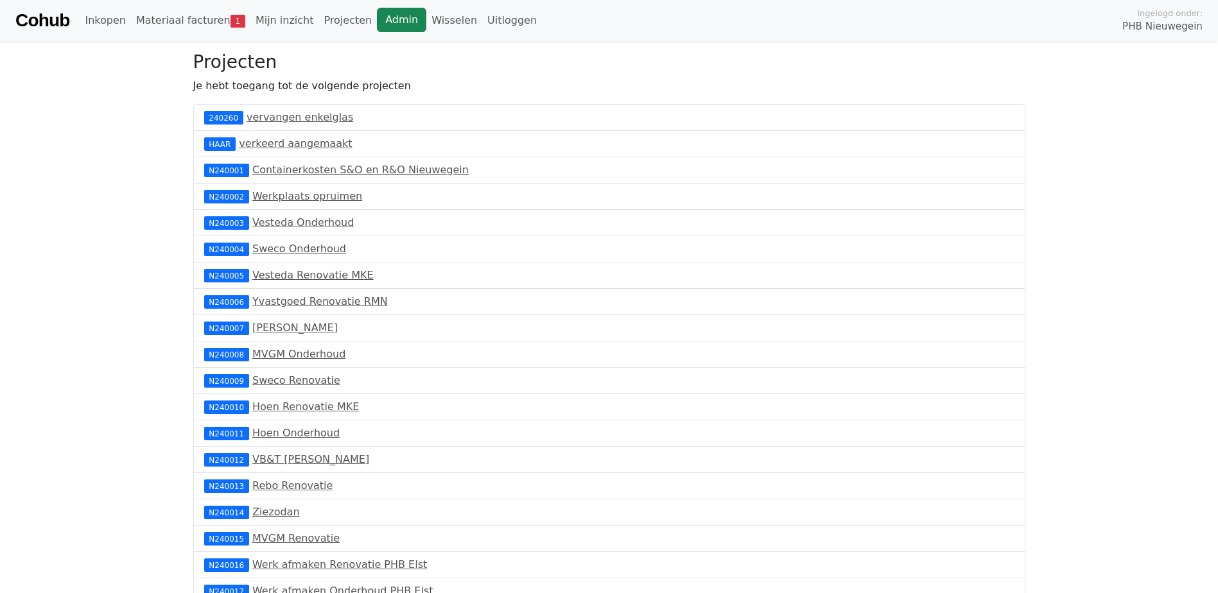 Image resolution: width=1218 pixels, height=593 pixels. I want to click on a: Projecten, so click(347, 21).